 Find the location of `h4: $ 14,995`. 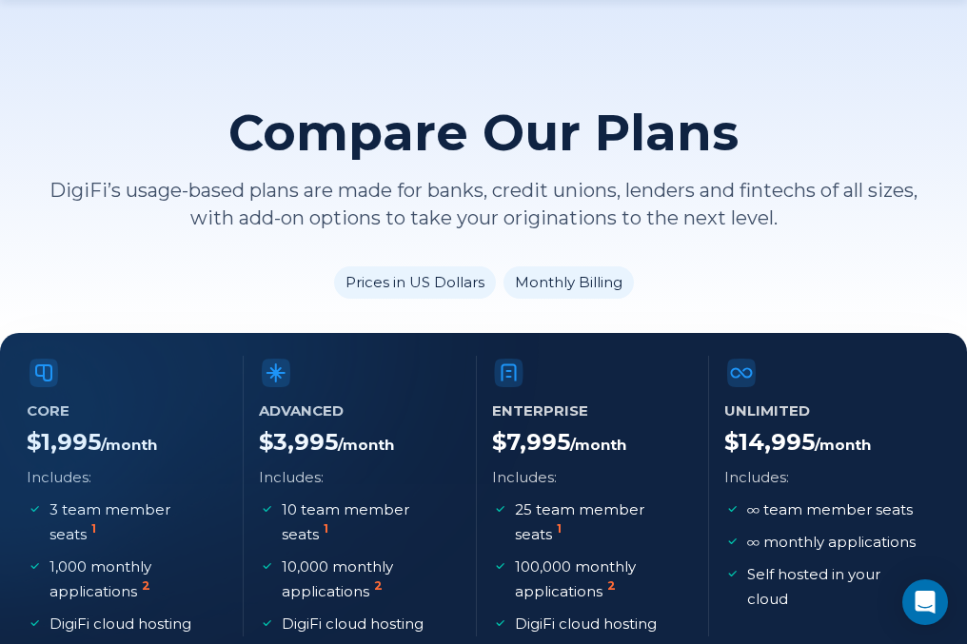

h4: $ 14,995 is located at coordinates (798, 443).